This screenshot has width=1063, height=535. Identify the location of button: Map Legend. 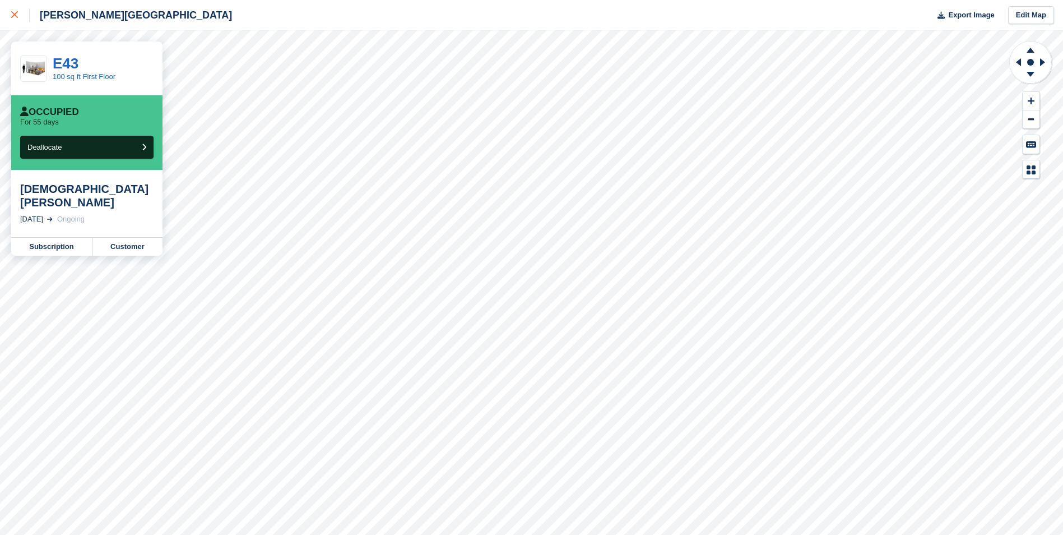
(1031, 169).